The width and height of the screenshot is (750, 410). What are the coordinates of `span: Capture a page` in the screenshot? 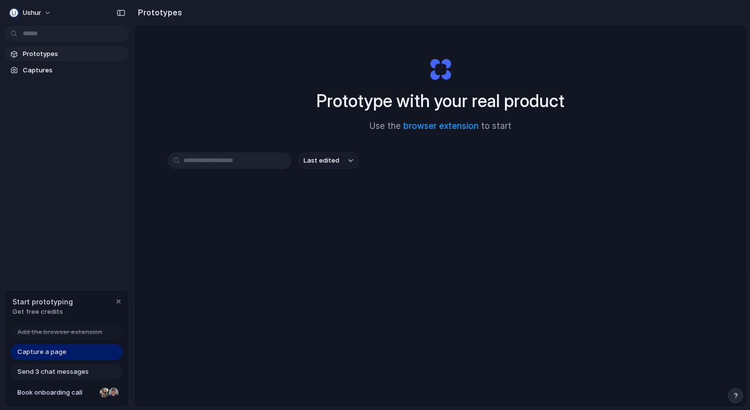 It's located at (42, 352).